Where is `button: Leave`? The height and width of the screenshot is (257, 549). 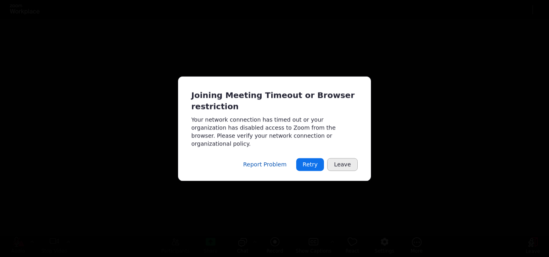
button: Leave is located at coordinates (342, 165).